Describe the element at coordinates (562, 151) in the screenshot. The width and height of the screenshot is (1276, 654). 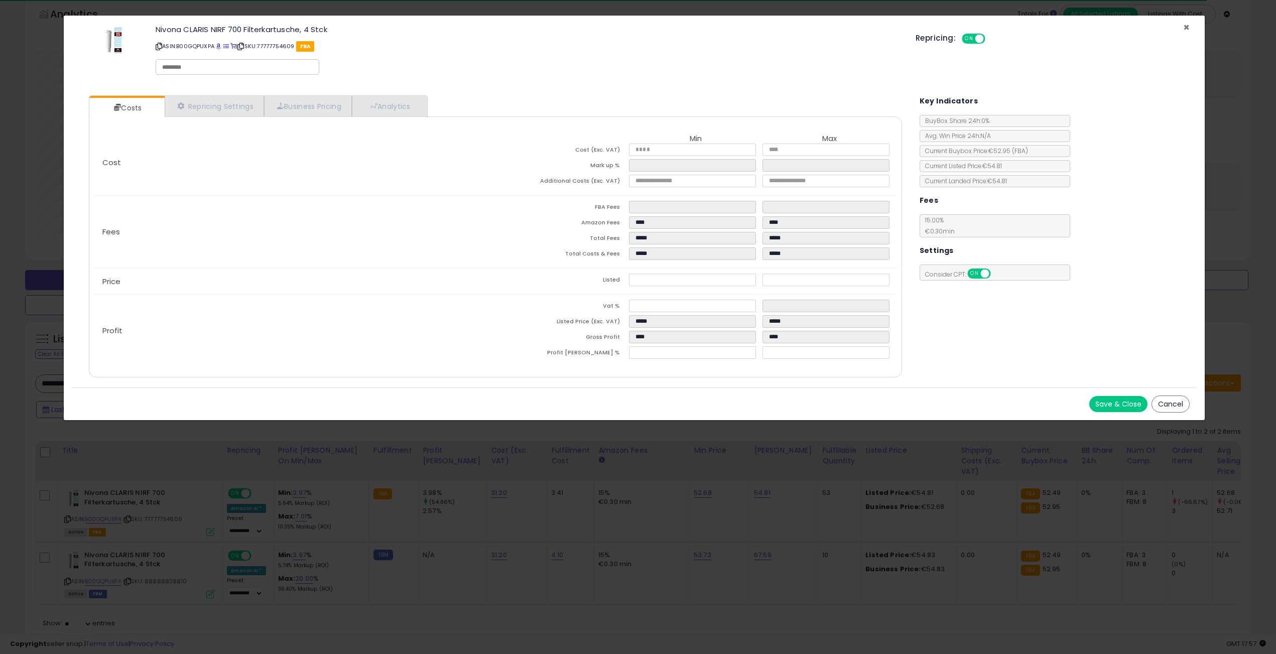
I see `td: Cost (Exc. VAT)` at that location.